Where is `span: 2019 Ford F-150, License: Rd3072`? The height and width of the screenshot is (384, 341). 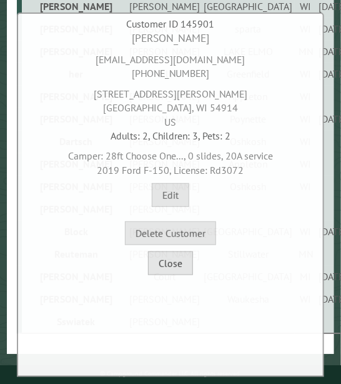
span: 2019 Ford F-150, License: Rd3072 is located at coordinates (170, 170).